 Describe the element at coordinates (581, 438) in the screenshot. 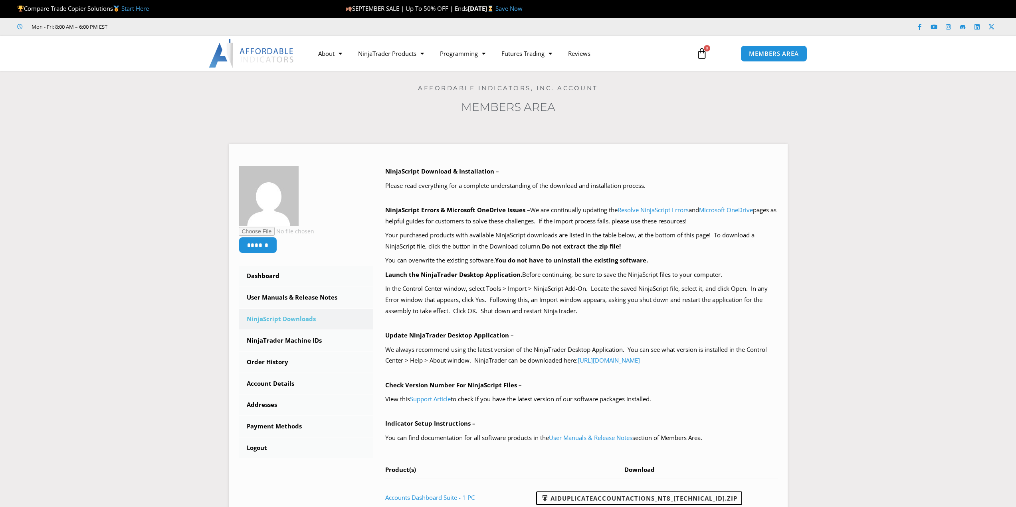

I see `p: You can find documentation for all software products in the section of Members Area.` at that location.